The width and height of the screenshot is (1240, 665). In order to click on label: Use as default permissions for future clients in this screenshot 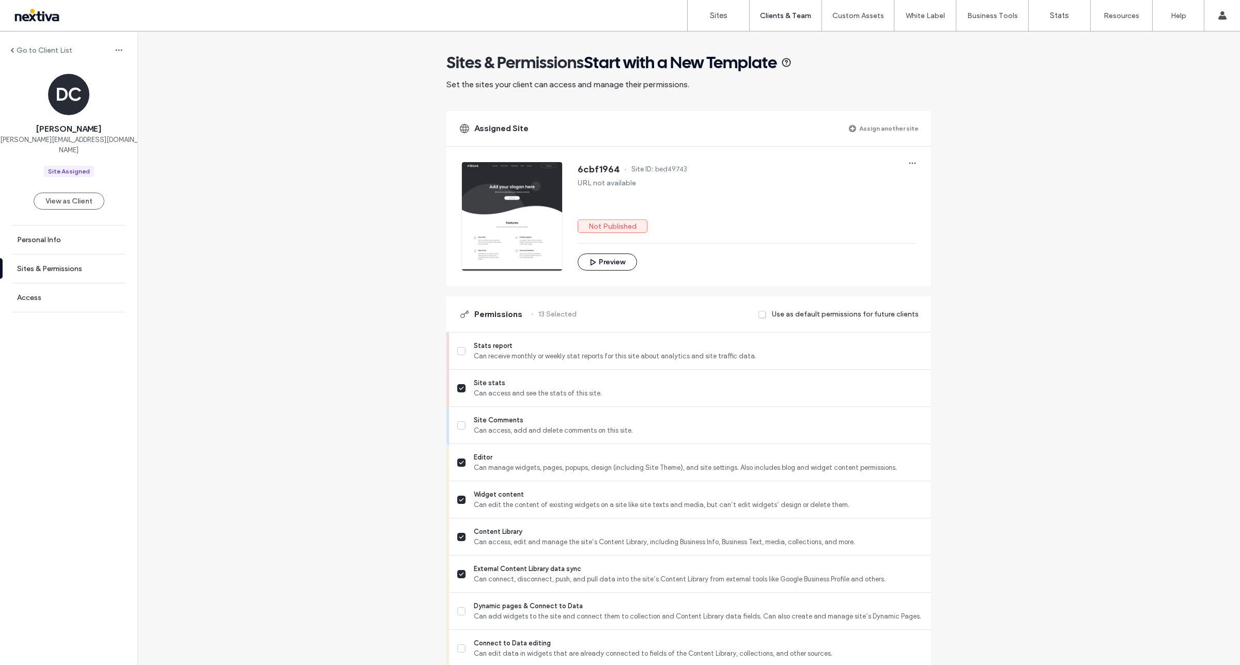, I will do `click(845, 314)`.